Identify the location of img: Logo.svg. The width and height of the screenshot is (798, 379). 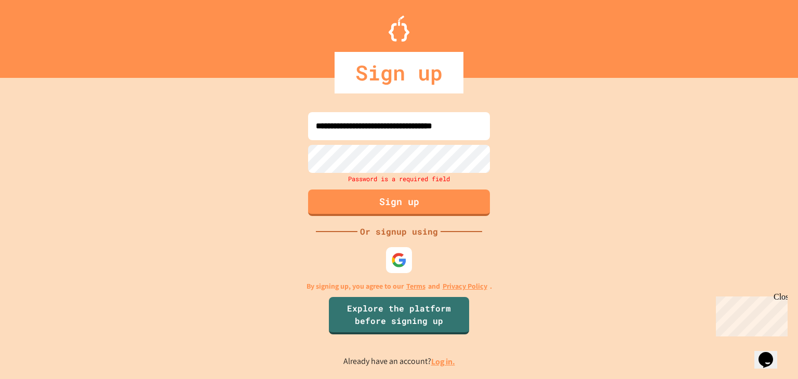
(399, 29).